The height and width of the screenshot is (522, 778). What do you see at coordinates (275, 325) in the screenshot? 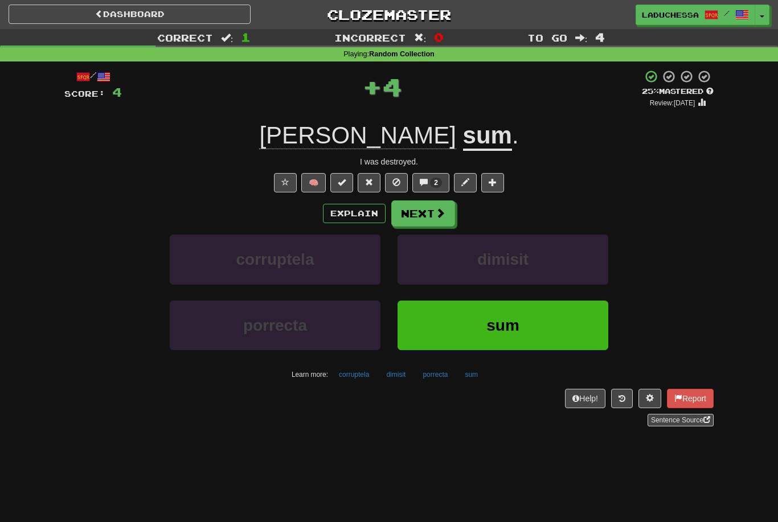
I see `span: porrecta` at bounding box center [275, 325].